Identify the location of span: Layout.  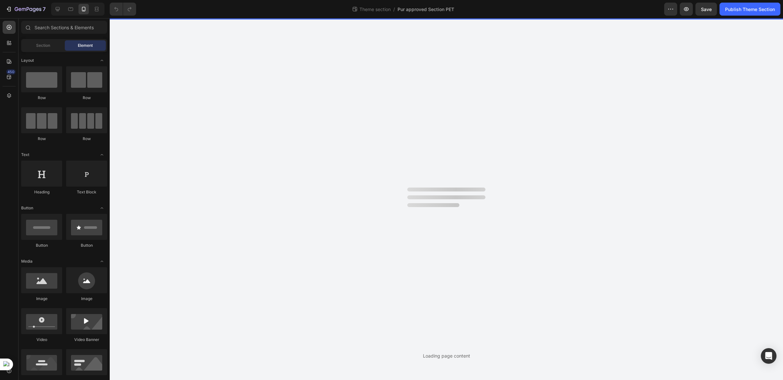
(27, 61).